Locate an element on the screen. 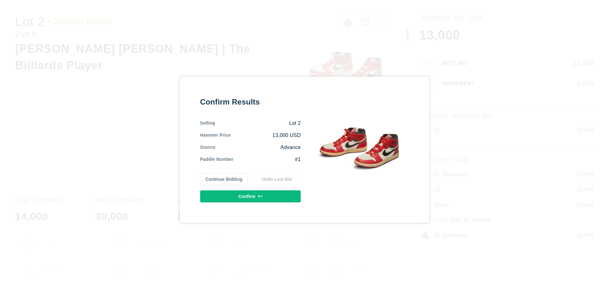 This screenshot has width=609, height=299. button: Confirm is located at coordinates (250, 196).